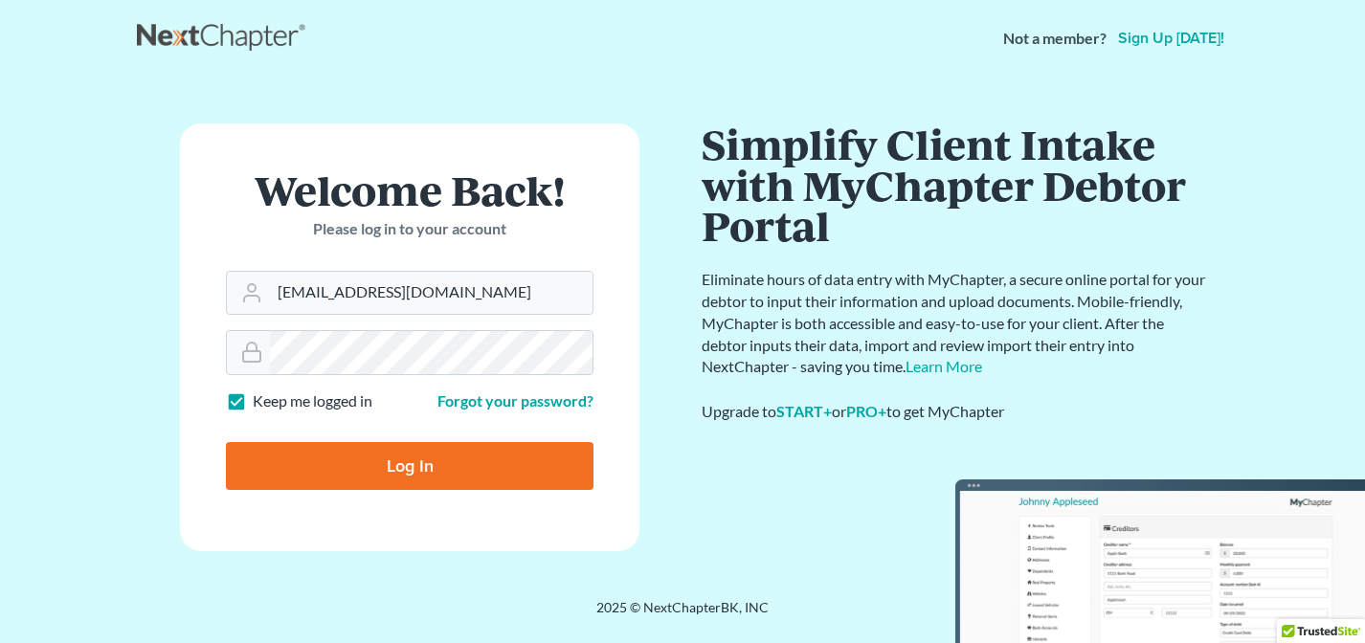 This screenshot has height=643, width=1365. I want to click on label: Keep me logged in, so click(312, 401).